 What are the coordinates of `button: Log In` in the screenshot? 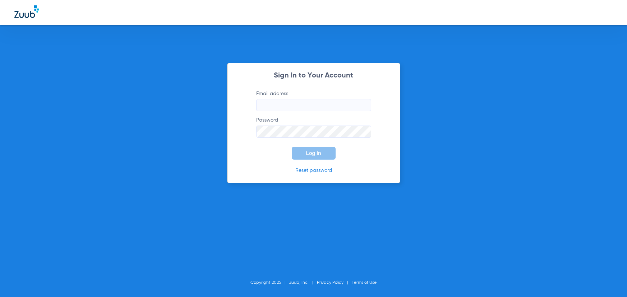 It's located at (314, 153).